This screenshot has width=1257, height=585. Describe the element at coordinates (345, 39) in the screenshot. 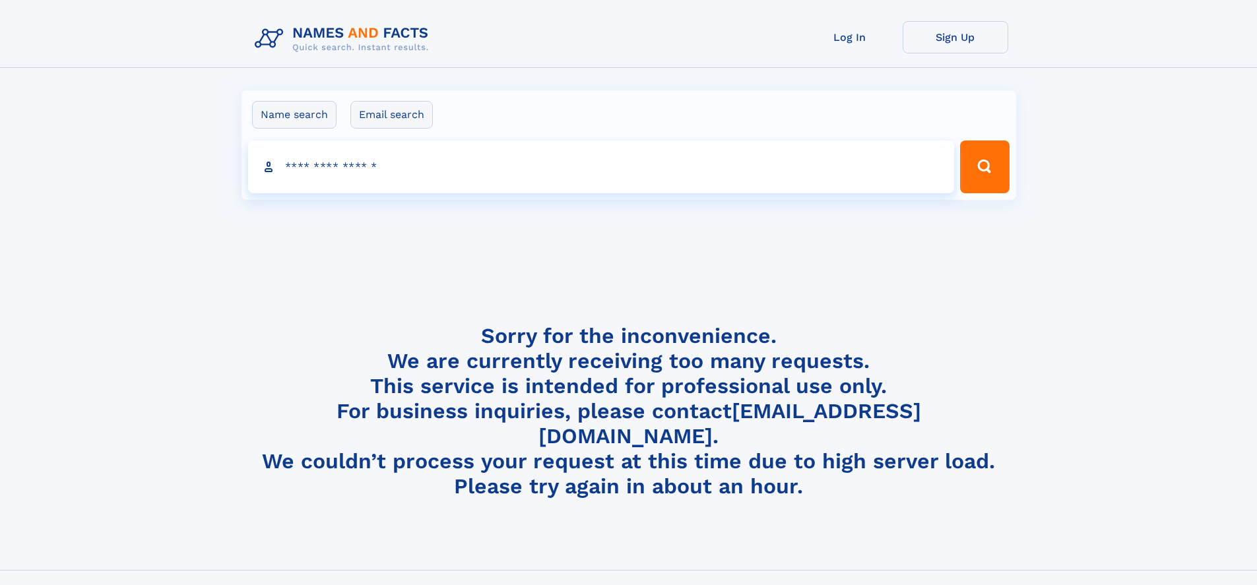

I see `img: Logo Names and Facts` at that location.